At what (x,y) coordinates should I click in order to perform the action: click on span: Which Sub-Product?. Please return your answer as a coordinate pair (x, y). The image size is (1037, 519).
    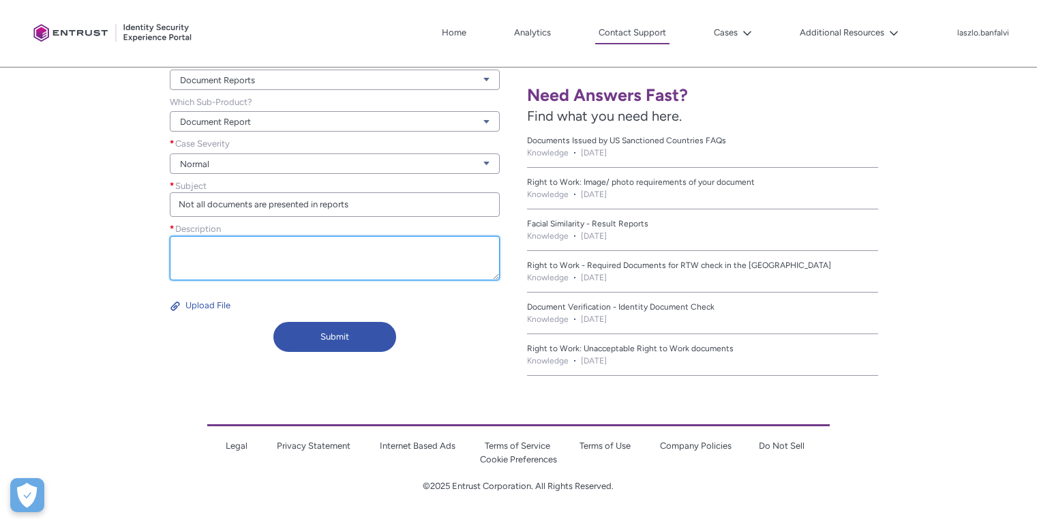
    Looking at the image, I should click on (211, 102).